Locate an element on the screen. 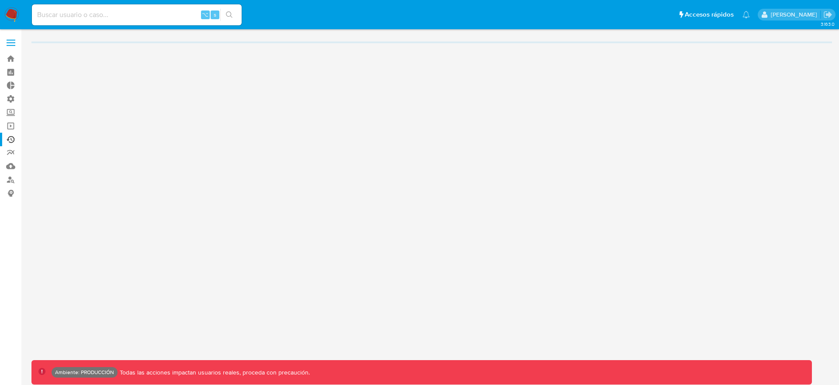  a: Notificaciones is located at coordinates (746, 14).